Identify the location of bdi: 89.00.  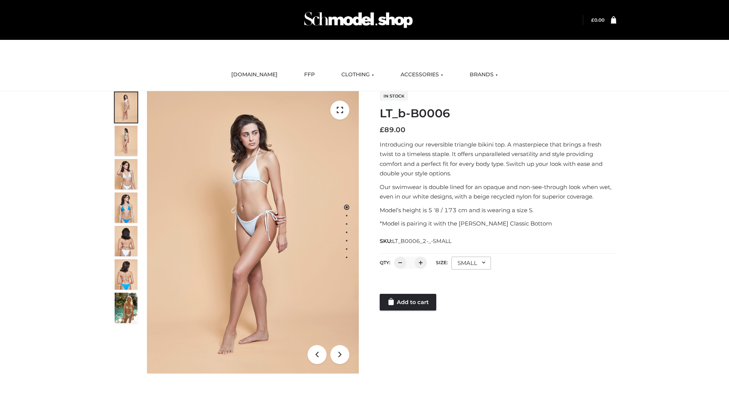
(393, 130).